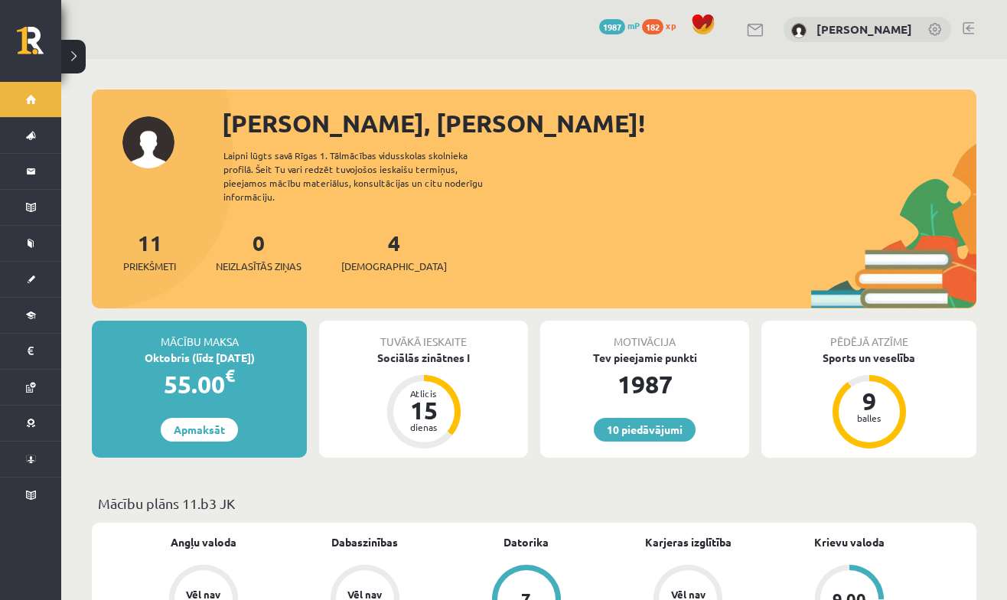  Describe the element at coordinates (424, 427) in the screenshot. I see `div: dienas` at that location.